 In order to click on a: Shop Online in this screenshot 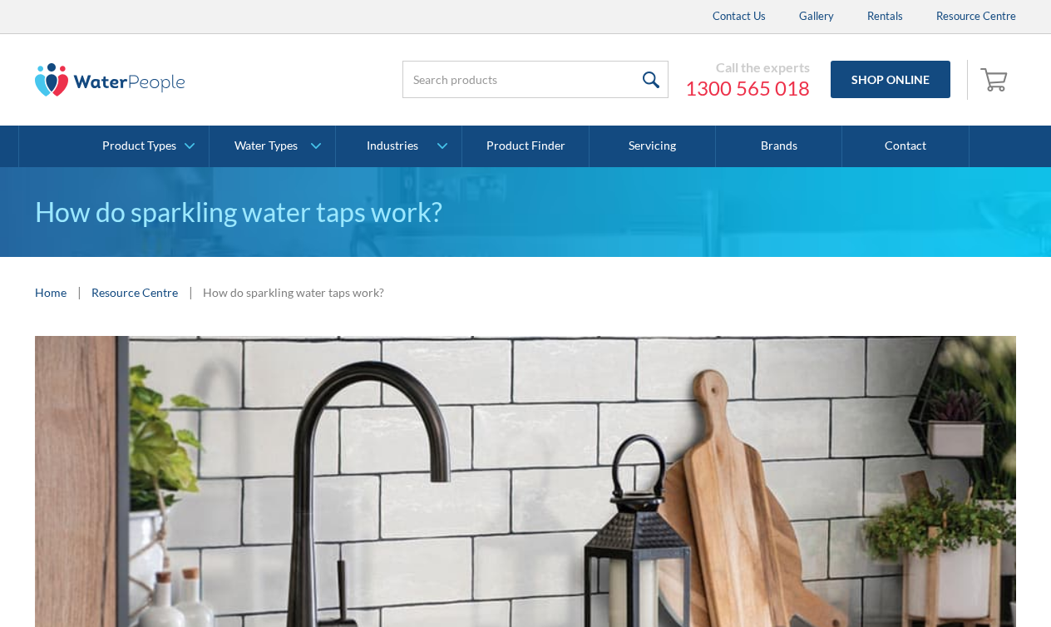, I will do `click(891, 79)`.